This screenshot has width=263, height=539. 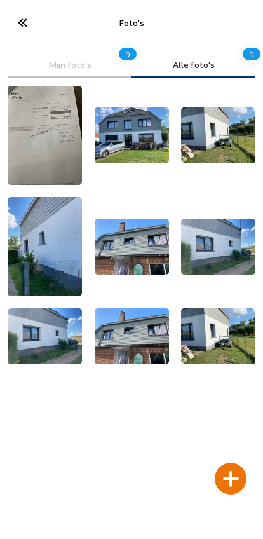 I want to click on img: thb_eaed978d-6d0d-88a3-1408-09f7aee86495.jpeg, so click(x=218, y=135).